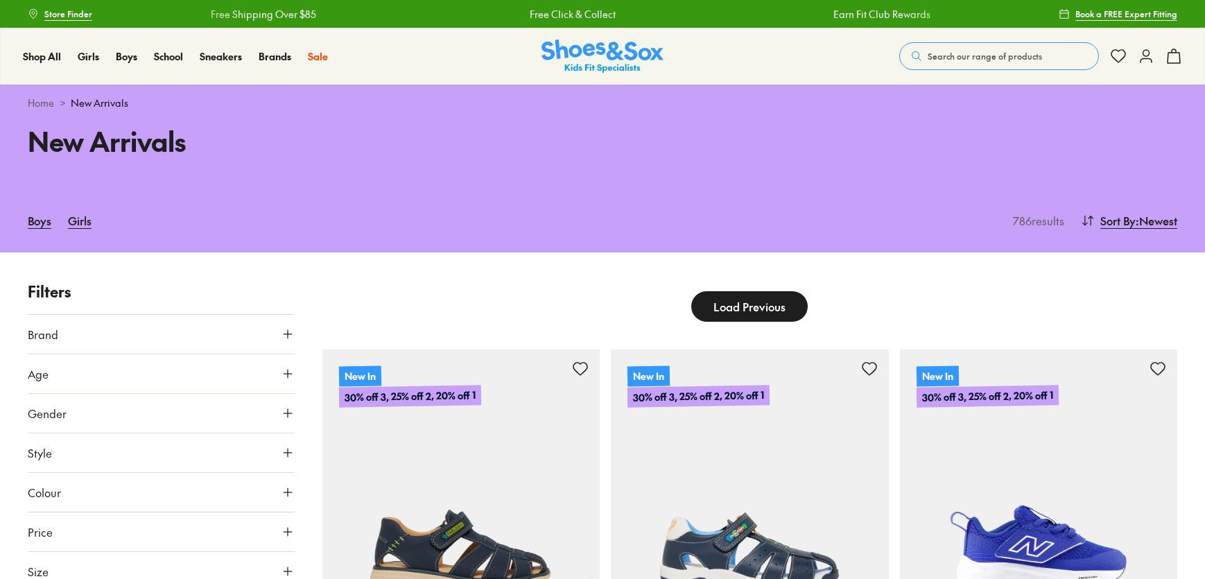  Describe the element at coordinates (603, 56) in the screenshot. I see `a: Shoes & Sox` at that location.